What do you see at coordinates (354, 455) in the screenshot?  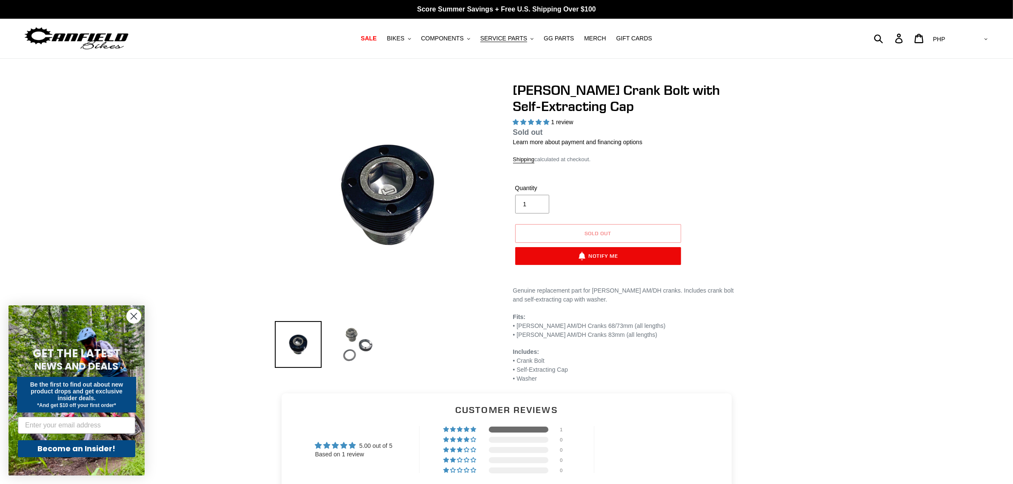 I see `div: Based on 1 review` at bounding box center [354, 455].